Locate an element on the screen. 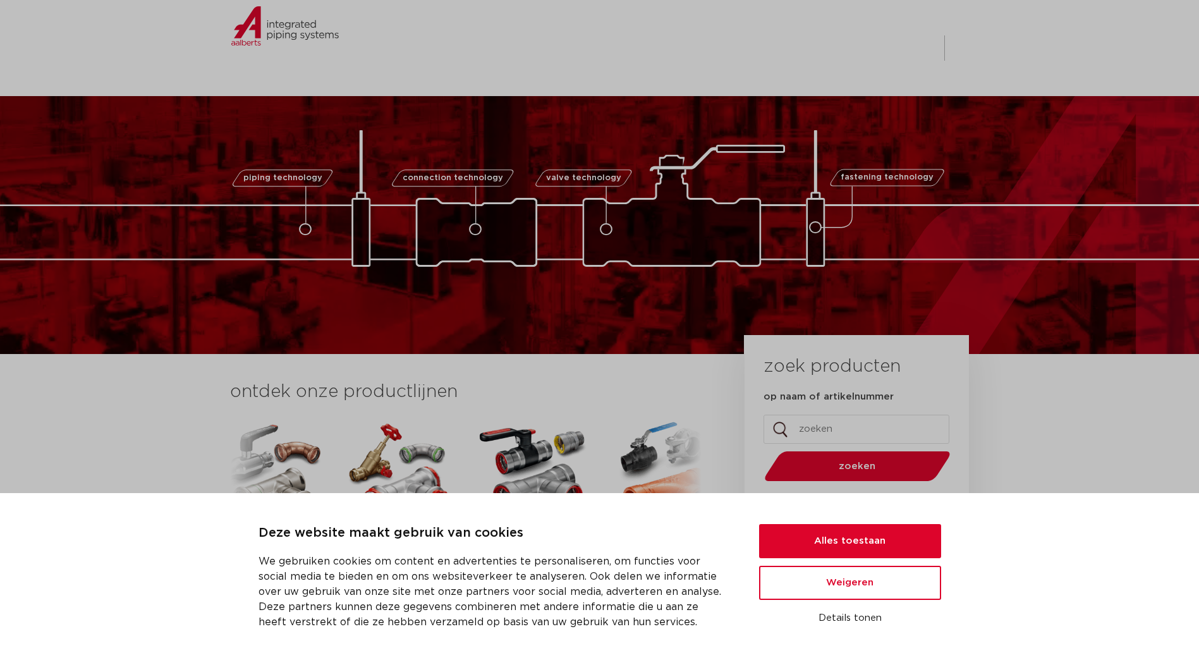 The height and width of the screenshot is (660, 1199). p: Deze website maakt gebruik van cookies is located at coordinates (494, 533).